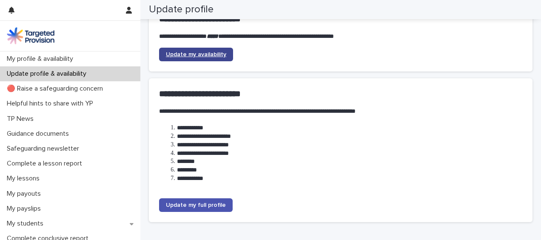  I want to click on p: 🔴 Raise a safeguarding concern, so click(57, 89).